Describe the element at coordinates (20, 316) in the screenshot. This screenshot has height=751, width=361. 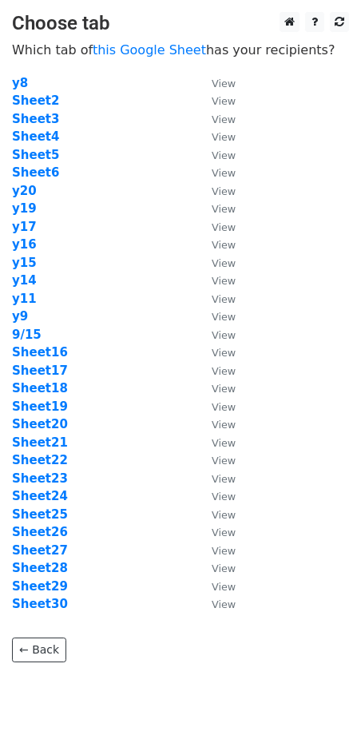
I see `strong: y9` at that location.